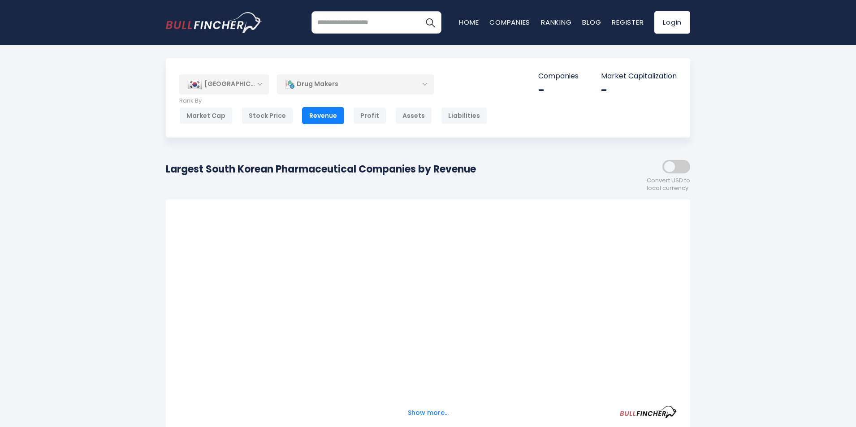 This screenshot has height=427, width=856. I want to click on a: Blog, so click(591, 22).